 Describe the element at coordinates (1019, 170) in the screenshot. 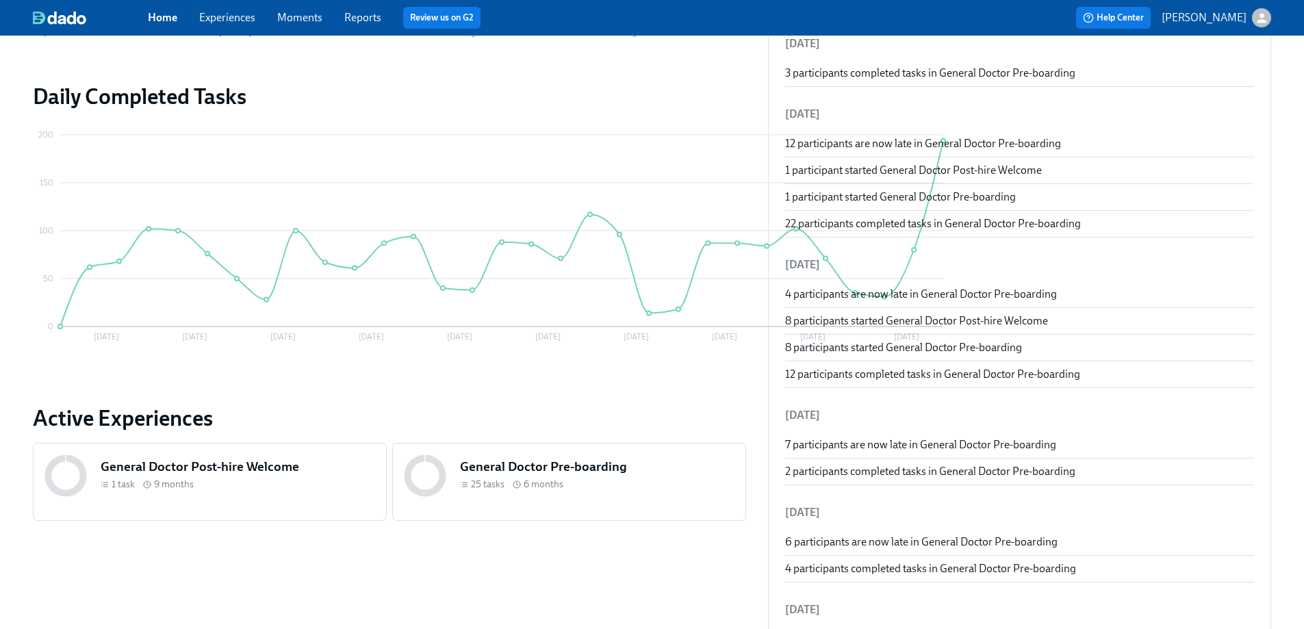

I see `div: 1 participant started General Doctor Post-hire Welcome` at that location.